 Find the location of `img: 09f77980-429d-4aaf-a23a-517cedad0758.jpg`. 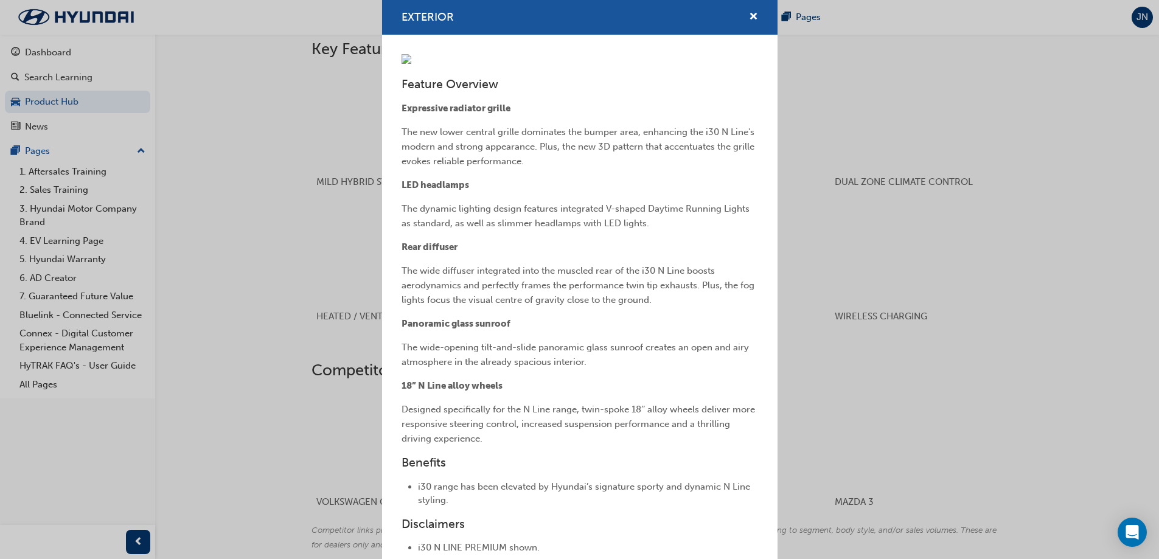

img: 09f77980-429d-4aaf-a23a-517cedad0758.jpg is located at coordinates (407, 59).